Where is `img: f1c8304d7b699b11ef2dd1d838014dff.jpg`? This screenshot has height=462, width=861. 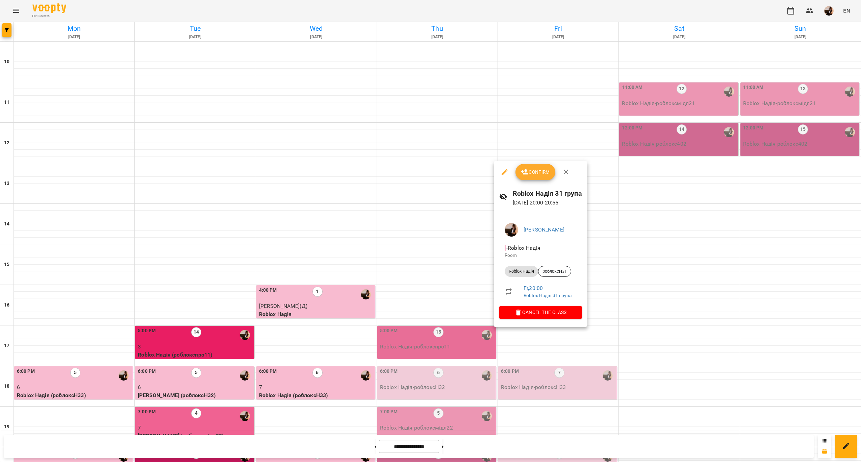 img: f1c8304d7b699b11ef2dd1d838014dff.jpg is located at coordinates (512, 230).